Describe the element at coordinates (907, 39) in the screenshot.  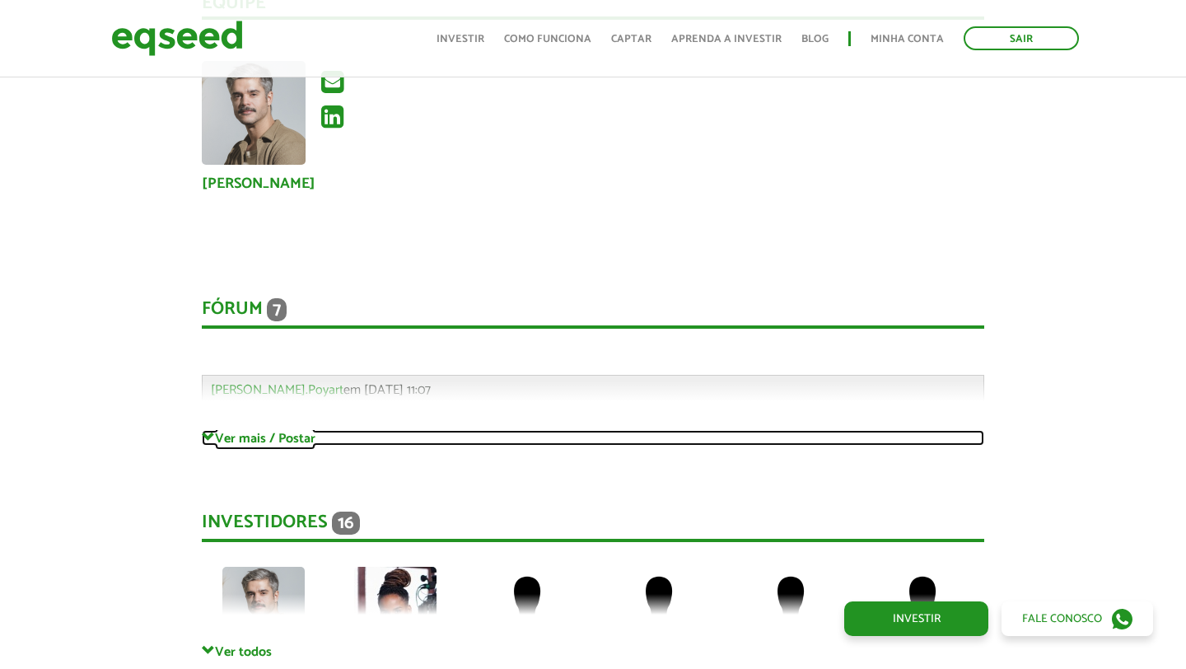
I see `a: Minha conta` at that location.